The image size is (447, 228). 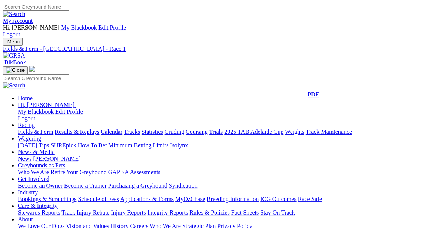 What do you see at coordinates (25, 159) in the screenshot?
I see `a: News` at bounding box center [25, 159].